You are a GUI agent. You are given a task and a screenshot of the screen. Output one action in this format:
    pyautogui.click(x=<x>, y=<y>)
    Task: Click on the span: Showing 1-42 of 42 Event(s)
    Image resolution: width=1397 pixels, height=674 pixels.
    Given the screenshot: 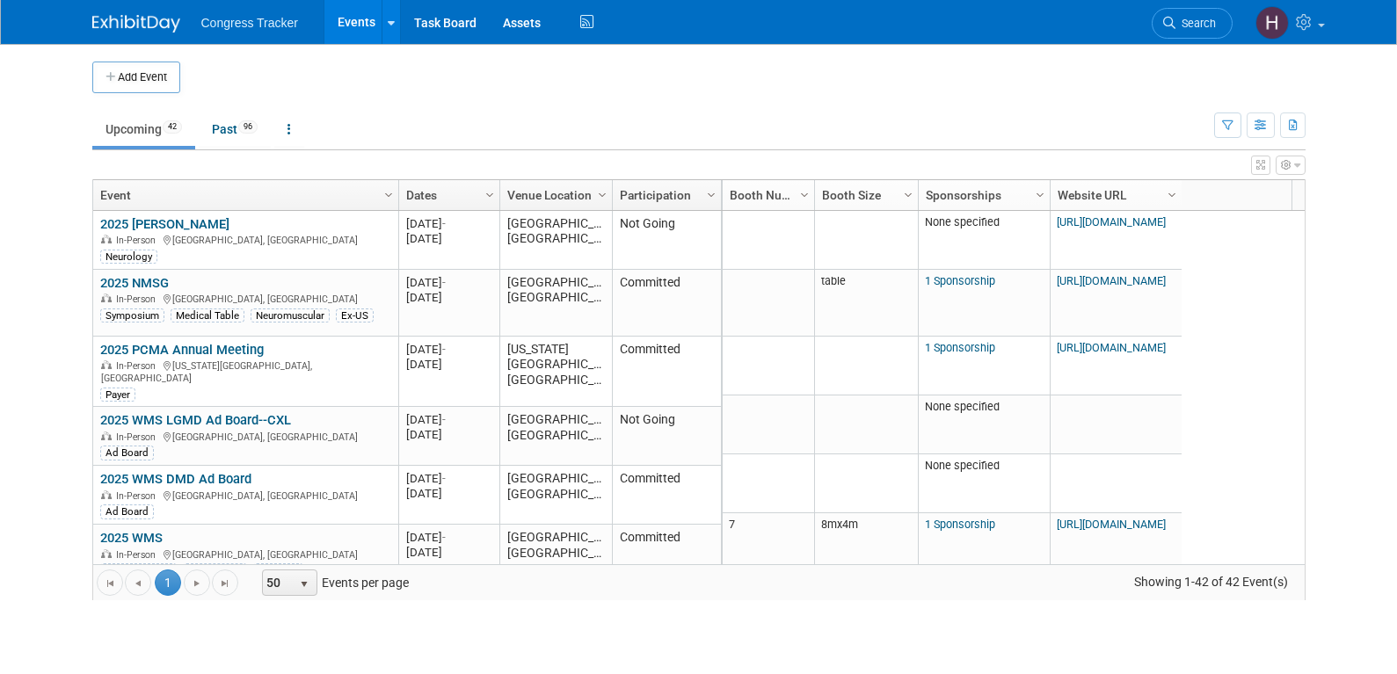 What is the action you would take?
    pyautogui.click(x=1210, y=582)
    